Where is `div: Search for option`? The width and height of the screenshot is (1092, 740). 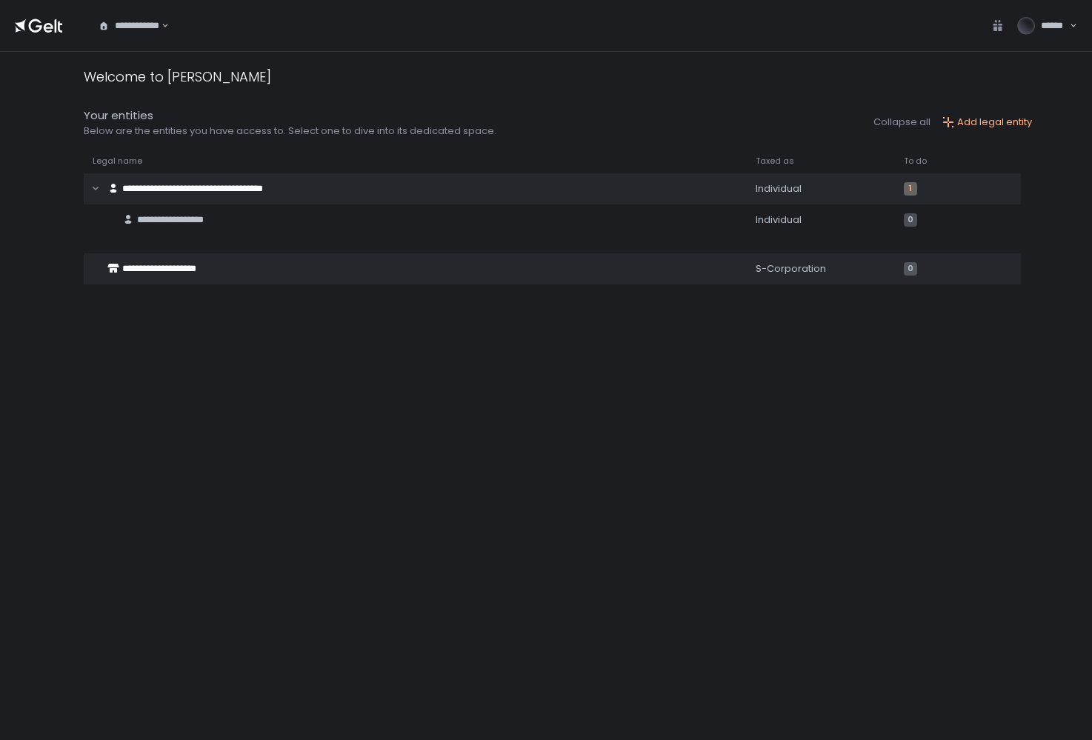 div: Search for option is located at coordinates (129, 26).